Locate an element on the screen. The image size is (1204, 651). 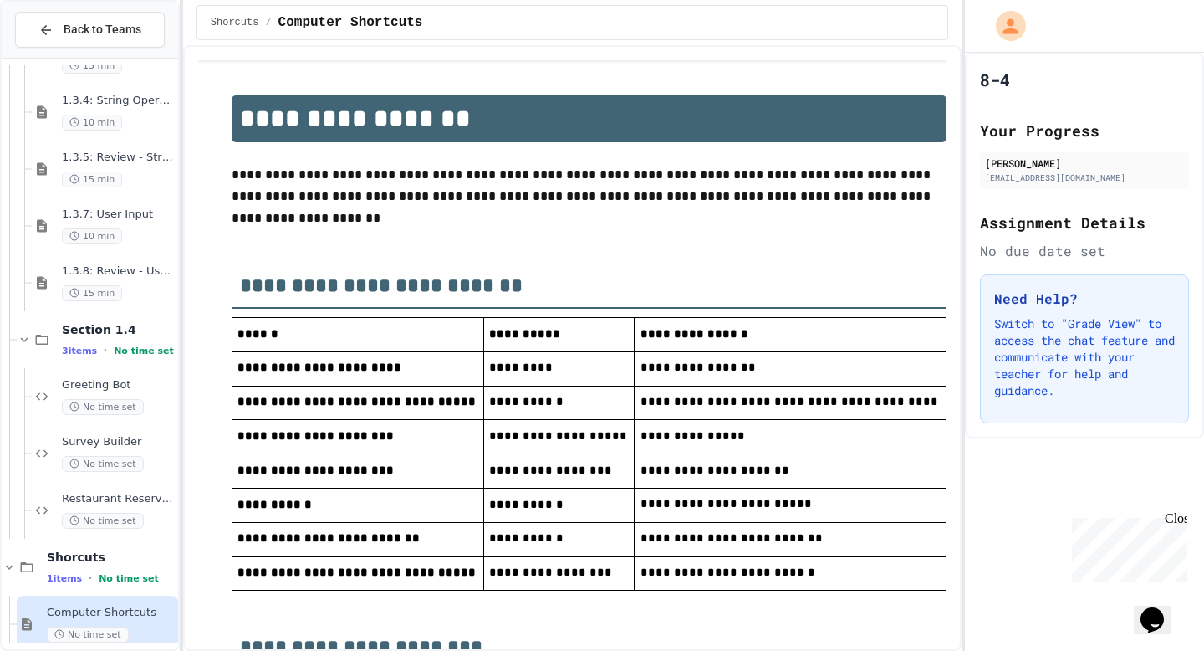
div: Chat with us now!Close is located at coordinates (61, 56).